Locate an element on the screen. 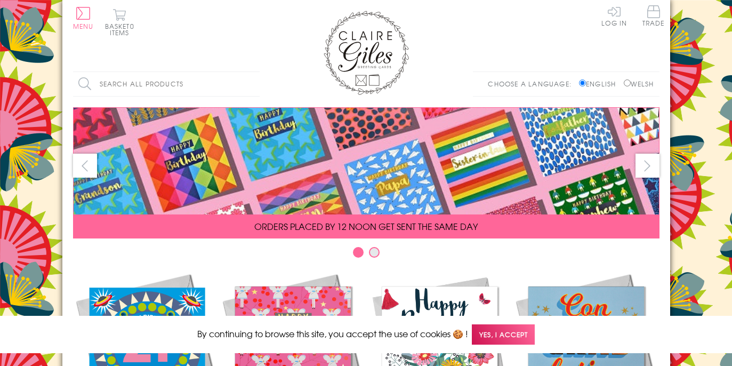 Image resolution: width=732 pixels, height=366 pixels. input: Search all products is located at coordinates (166, 84).